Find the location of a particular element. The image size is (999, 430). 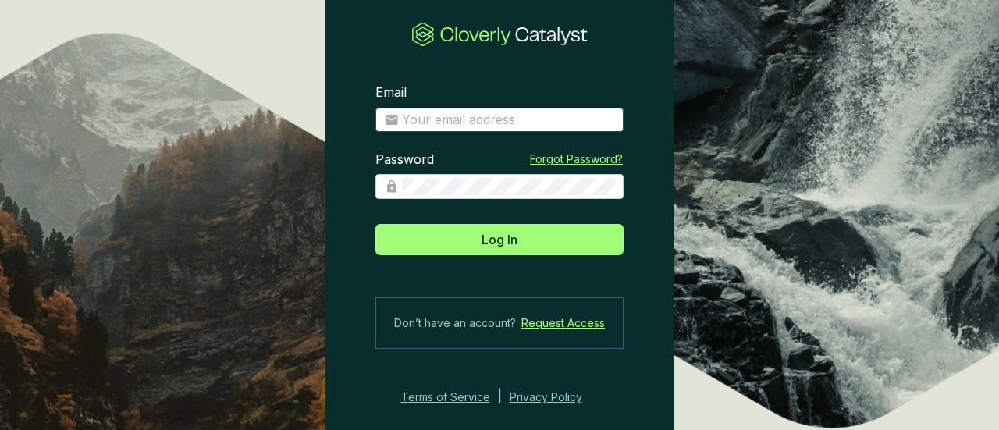

span: Don’t have an account? is located at coordinates (455, 323).